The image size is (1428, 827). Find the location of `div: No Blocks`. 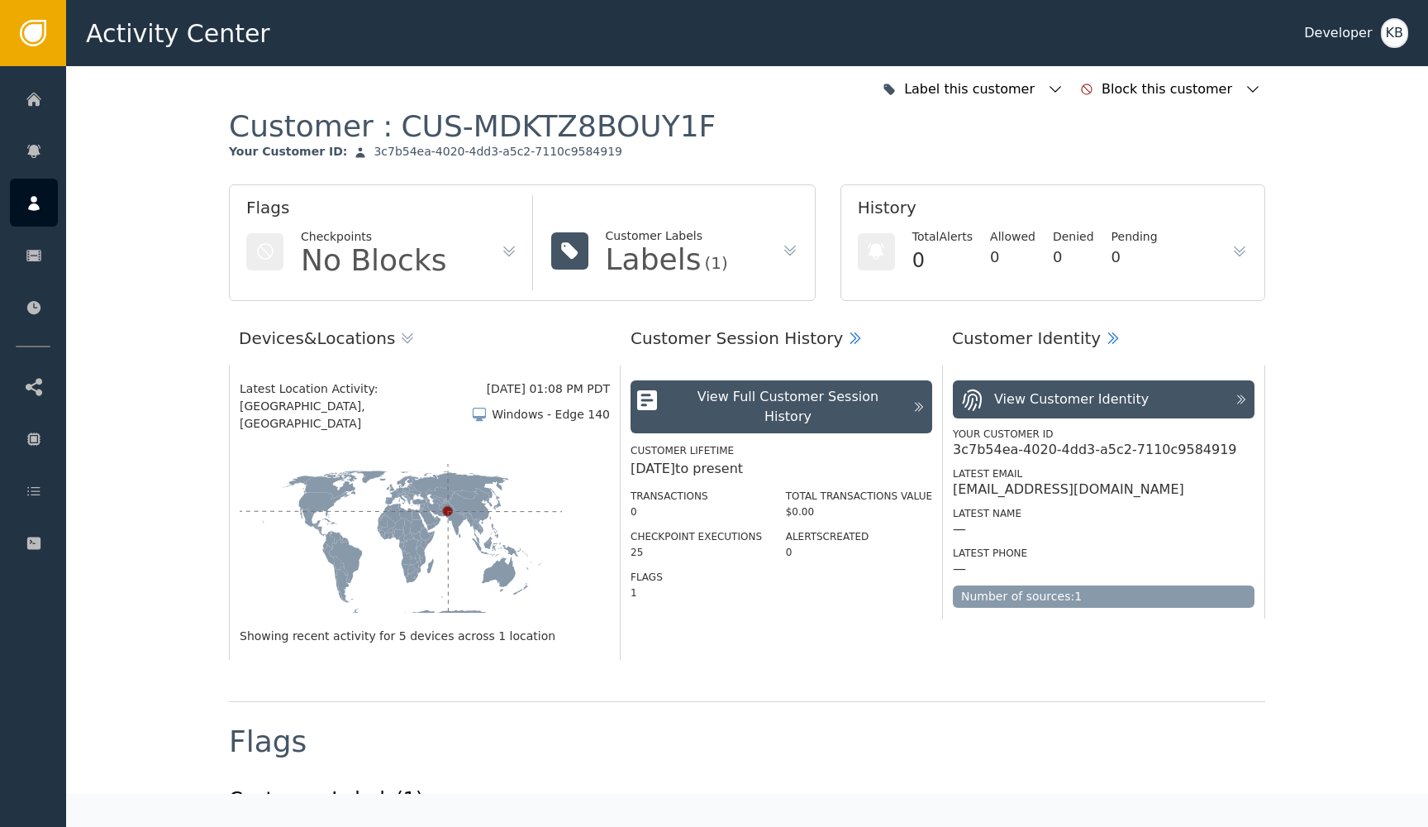

div: No Blocks is located at coordinates (374, 260).